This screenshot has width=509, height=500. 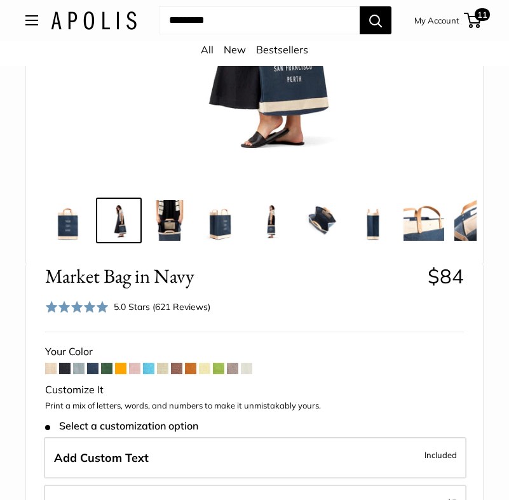 What do you see at coordinates (101, 458) in the screenshot?
I see `span: Add Custom Text` at bounding box center [101, 458].